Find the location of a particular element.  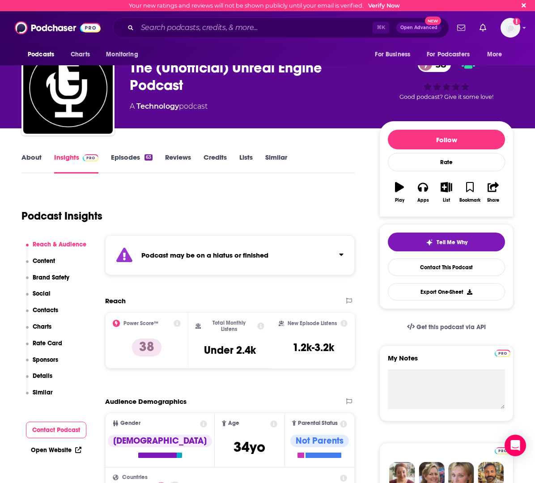

button: Apps is located at coordinates (423, 192).